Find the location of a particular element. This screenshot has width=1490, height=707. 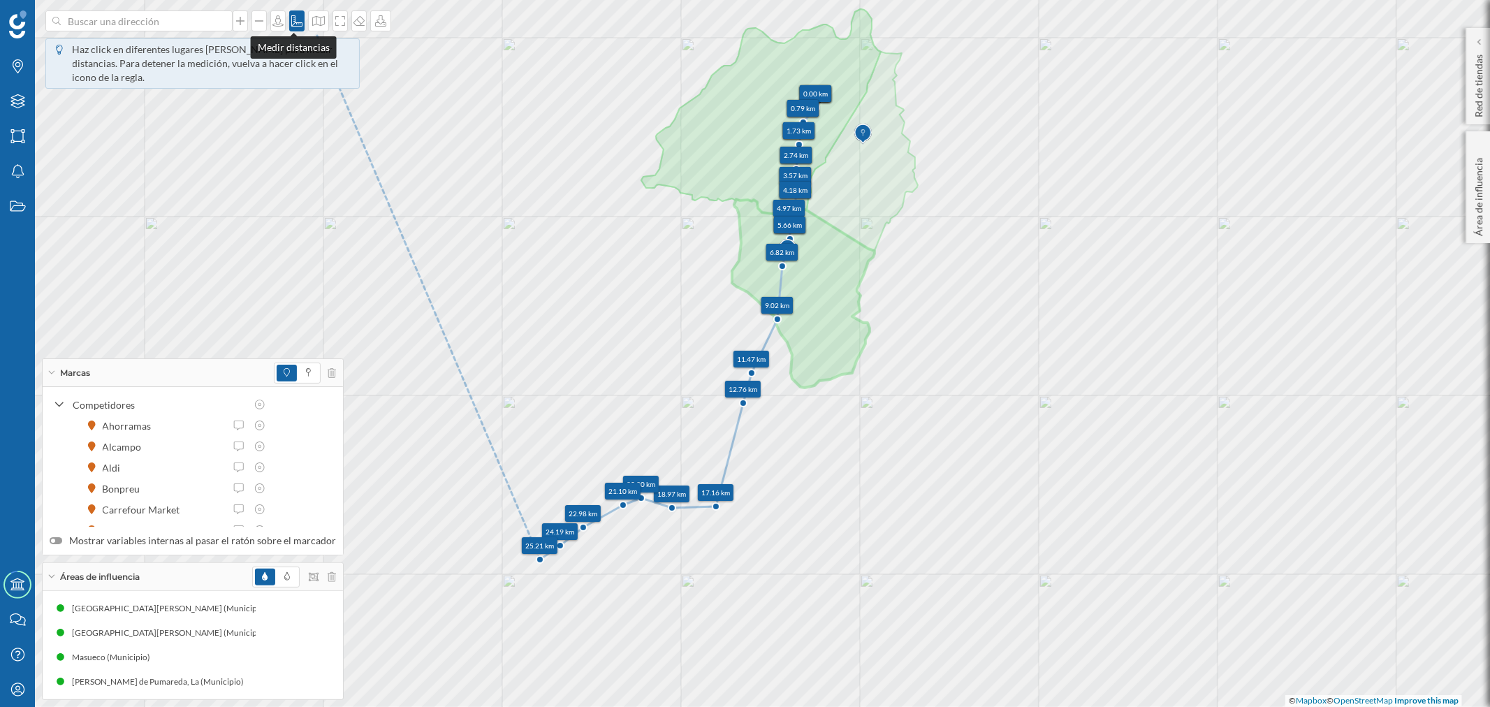

div: Ahorramas is located at coordinates (131, 426).